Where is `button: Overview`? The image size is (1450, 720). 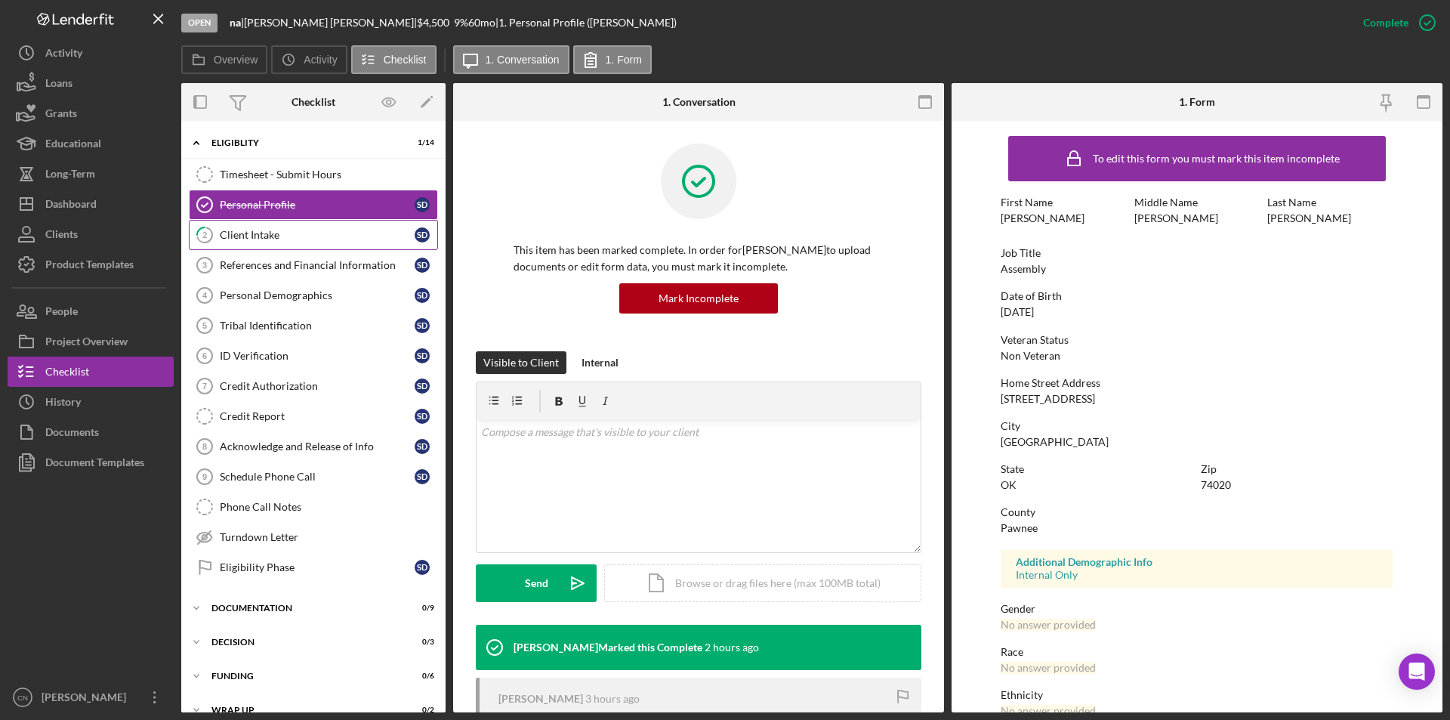 button: Overview is located at coordinates (224, 60).